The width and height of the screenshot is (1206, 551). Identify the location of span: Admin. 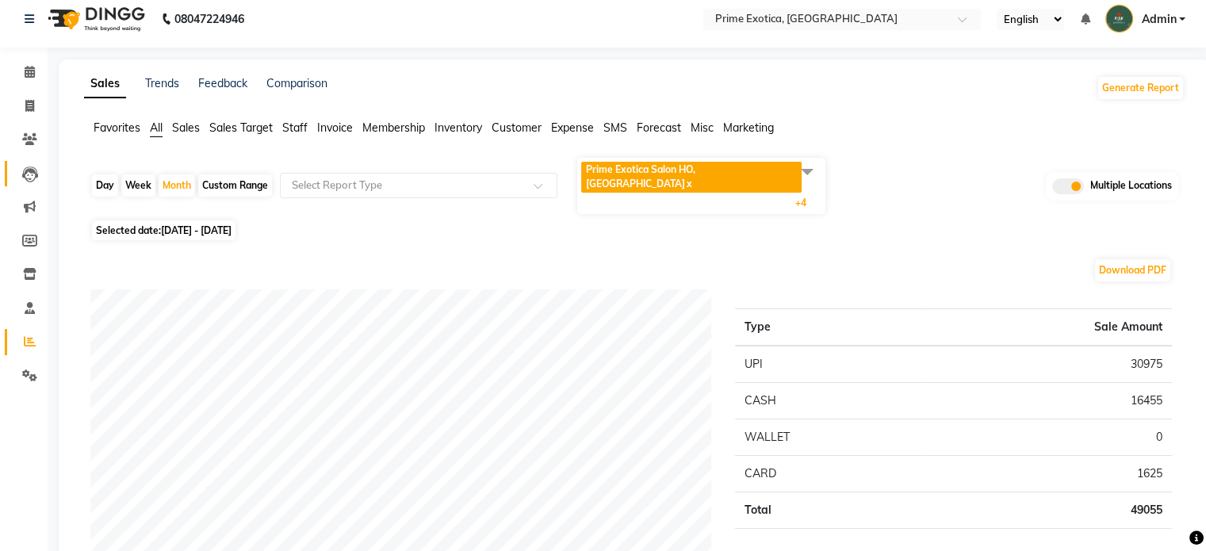
(1158, 19).